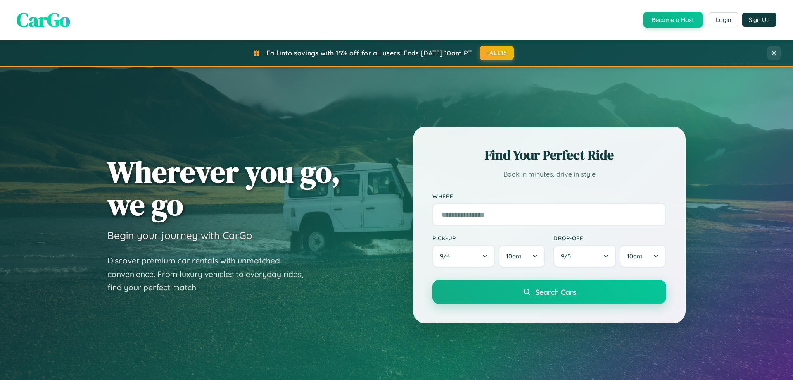 The height and width of the screenshot is (380, 793). I want to click on label: Pick-up, so click(489, 238).